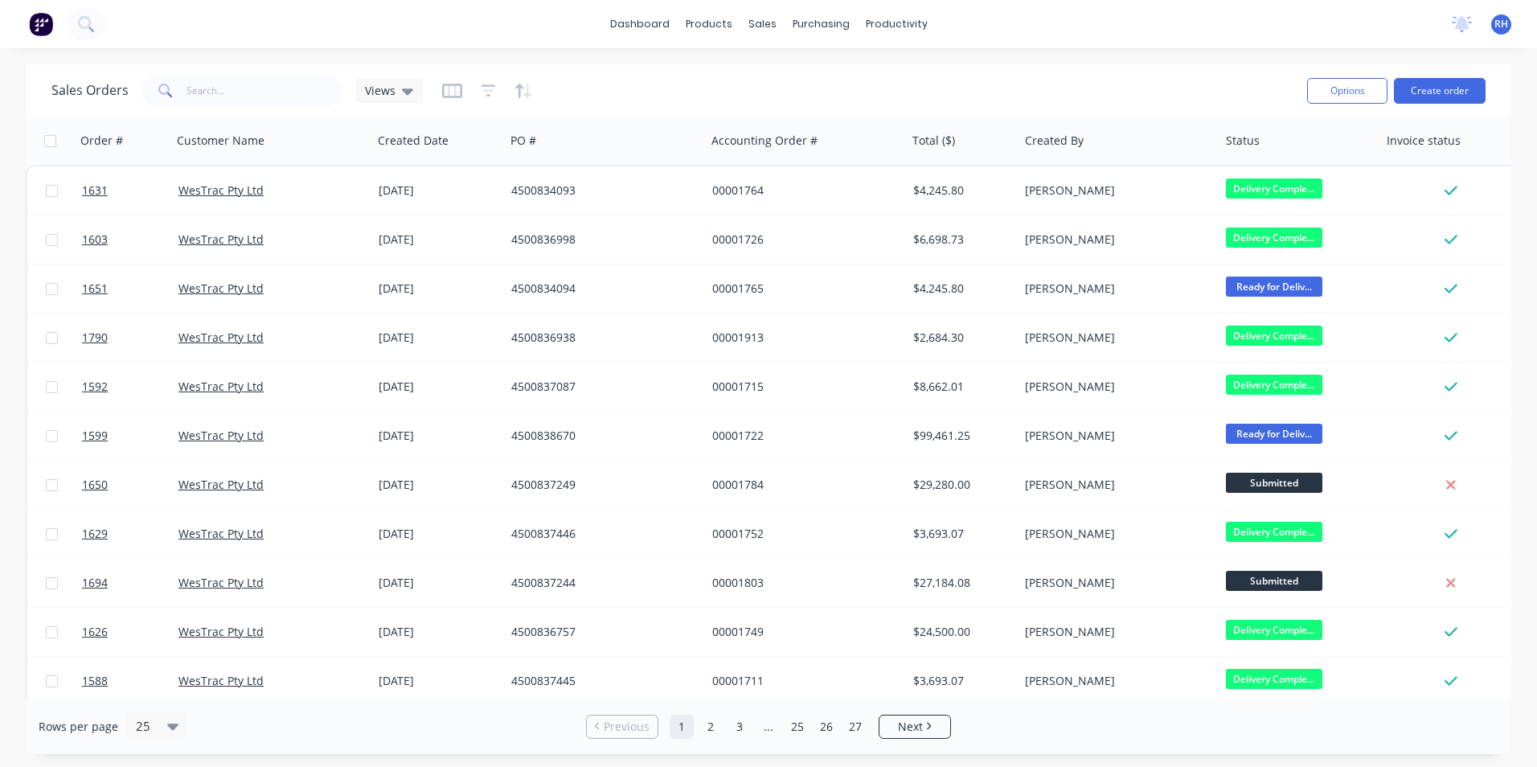  I want to click on div: $29,280.00, so click(961, 485).